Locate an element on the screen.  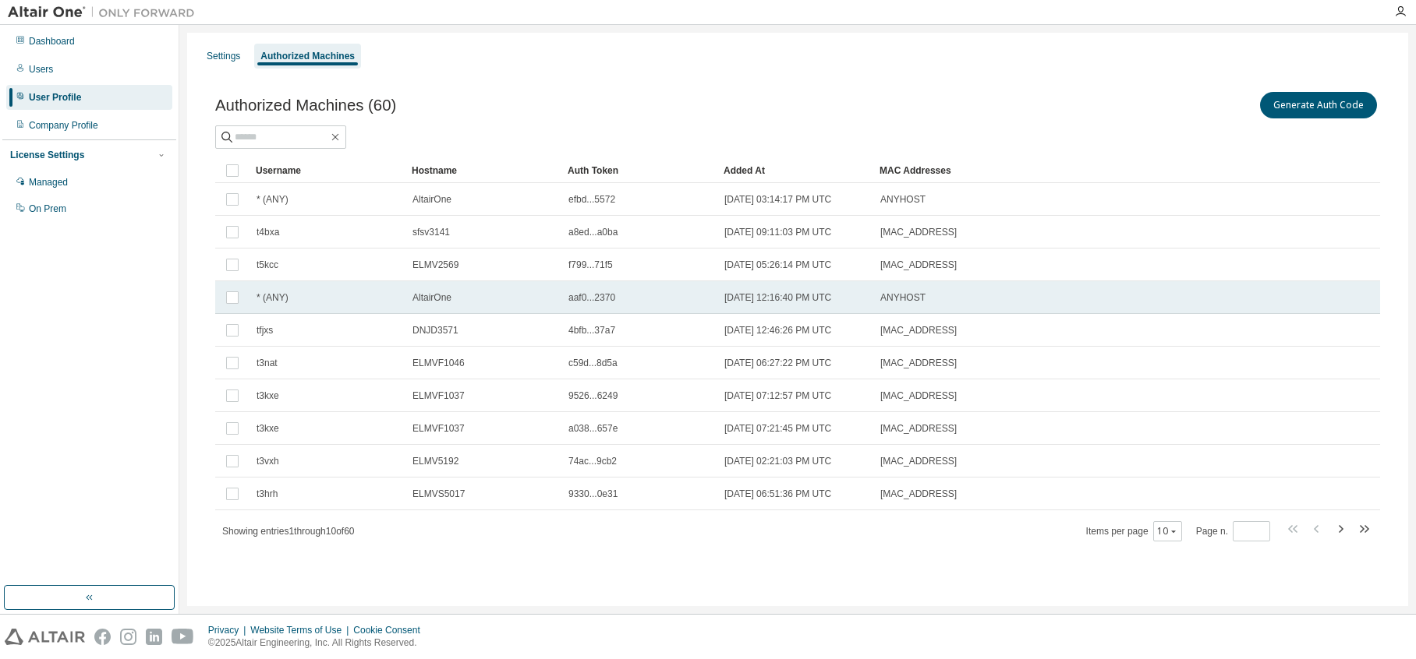
div: Cookie Consent is located at coordinates (391, 631).